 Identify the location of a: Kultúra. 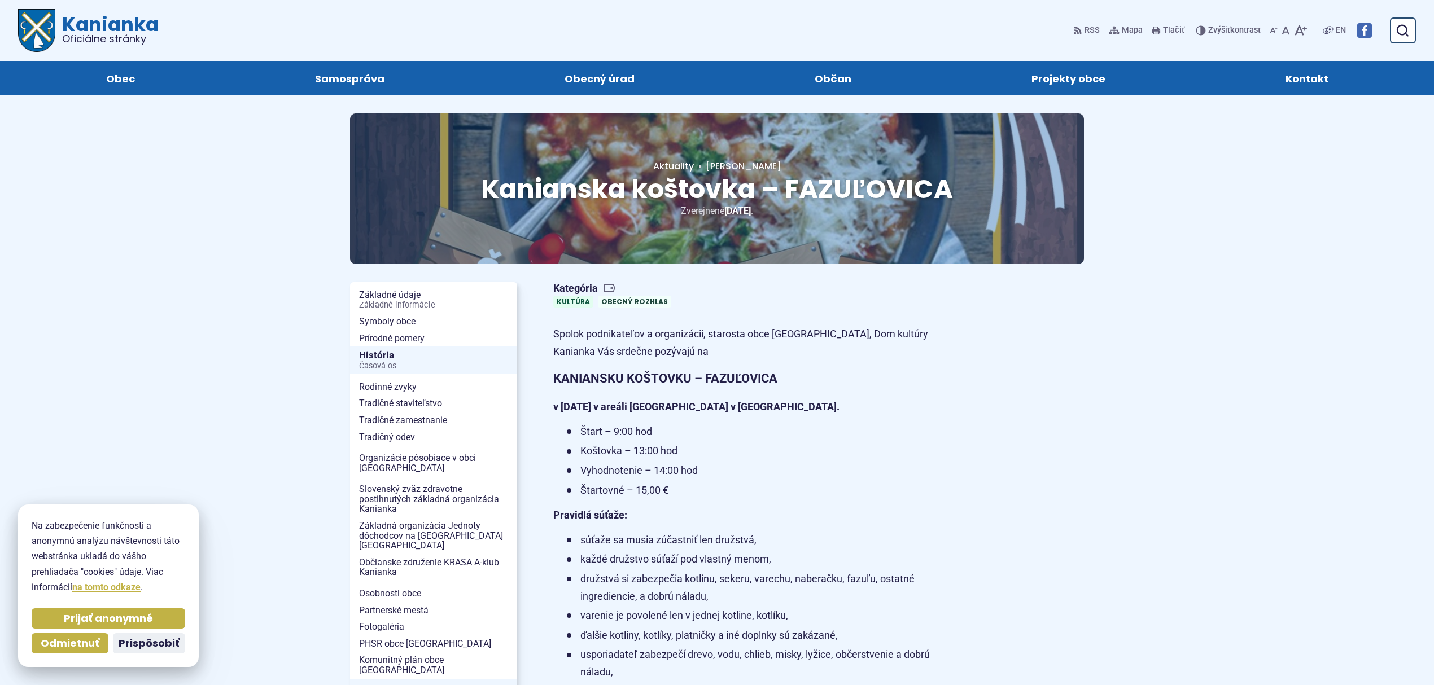
(573, 301).